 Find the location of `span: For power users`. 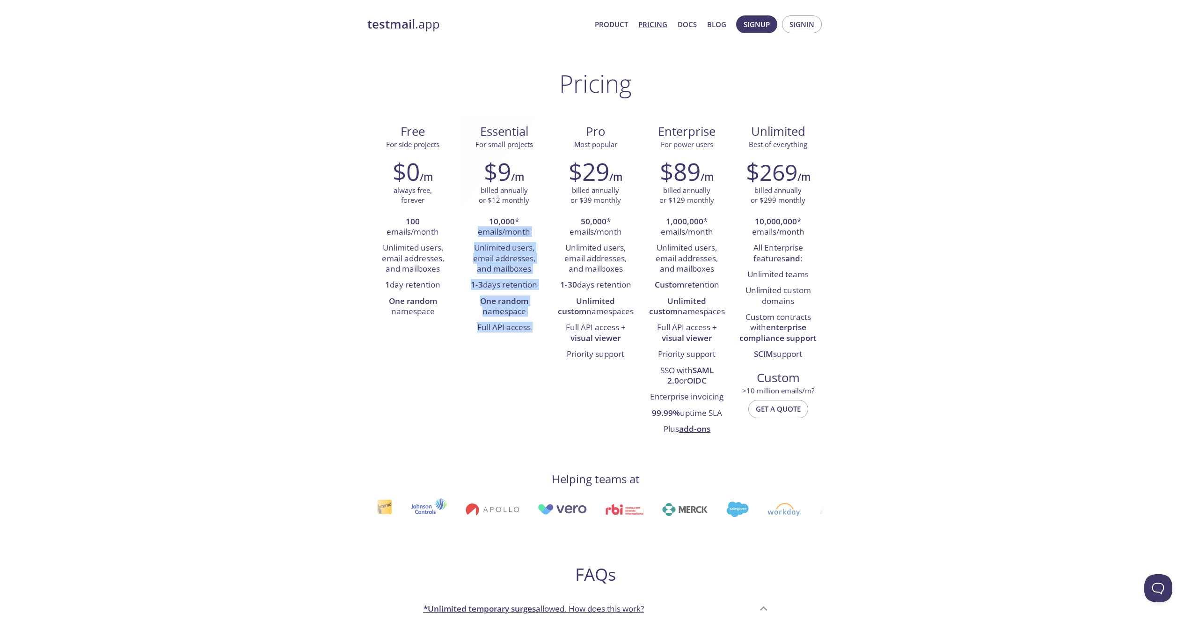

span: For power users is located at coordinates (687, 144).